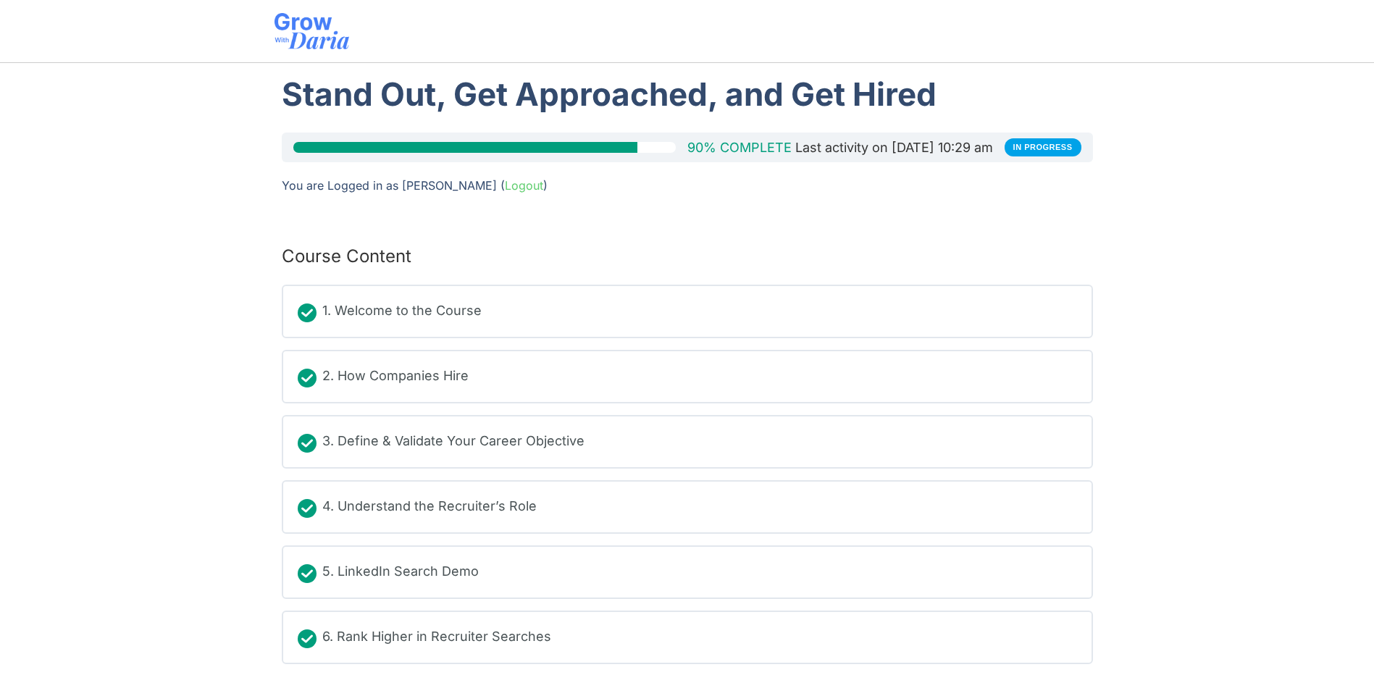  Describe the element at coordinates (1043, 147) in the screenshot. I see `div: In Progress` at that location.